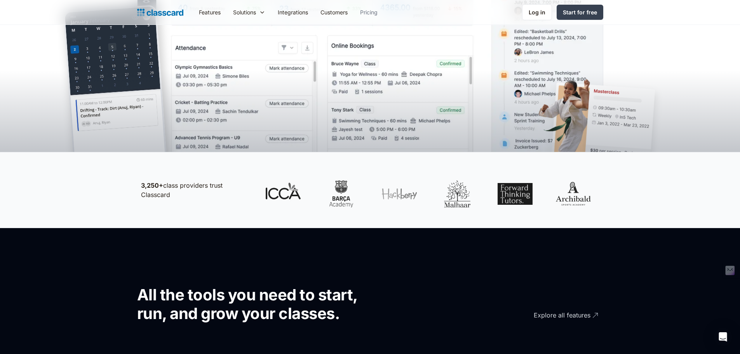  What do you see at coordinates (369, 12) in the screenshot?
I see `a: Pricing` at bounding box center [369, 12].